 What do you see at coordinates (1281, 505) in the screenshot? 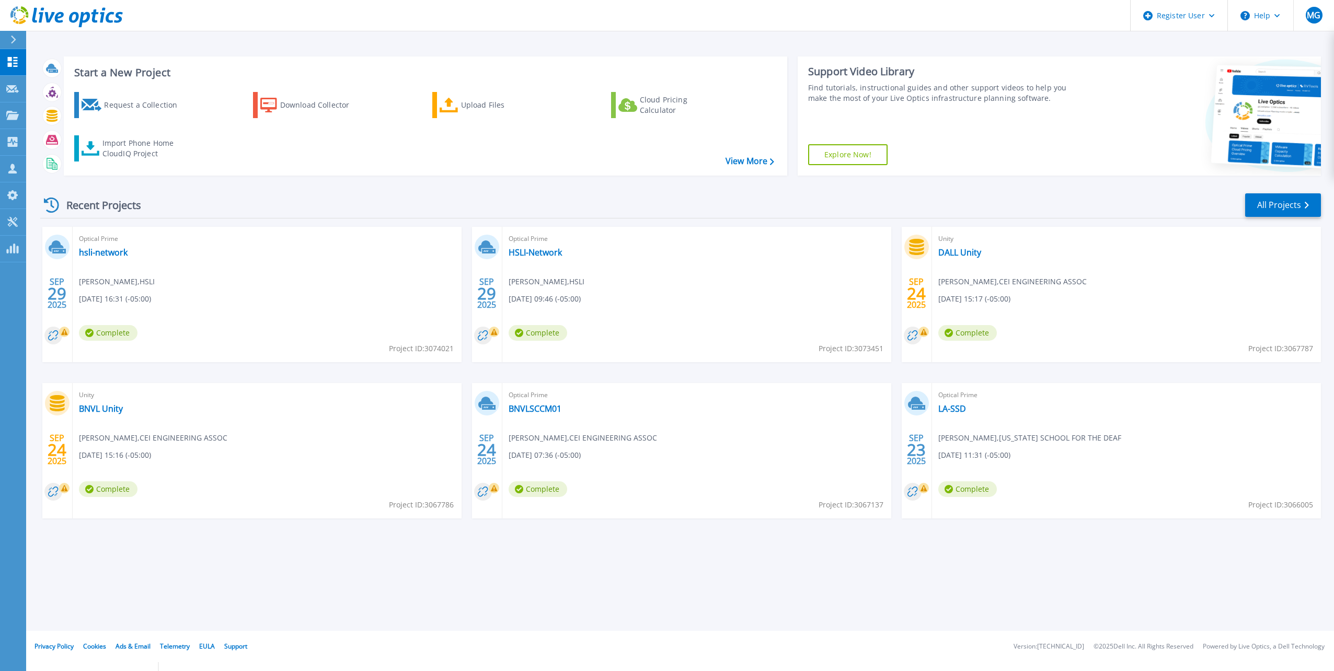
I see `span: Project ID: 3066005` at bounding box center [1281, 505].